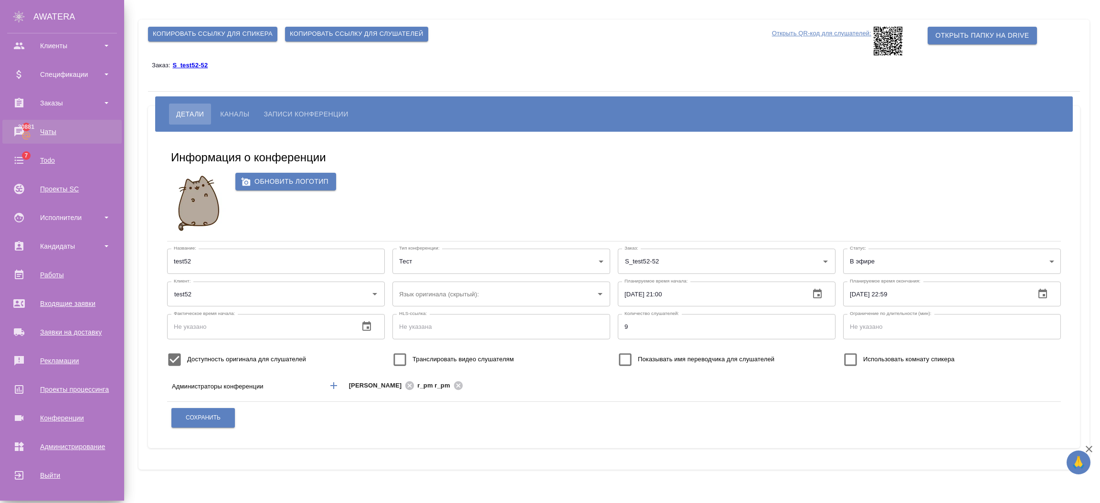 Image resolution: width=1100 pixels, height=503 pixels. Describe the element at coordinates (62, 361) in the screenshot. I see `a: Рекламации` at that location.